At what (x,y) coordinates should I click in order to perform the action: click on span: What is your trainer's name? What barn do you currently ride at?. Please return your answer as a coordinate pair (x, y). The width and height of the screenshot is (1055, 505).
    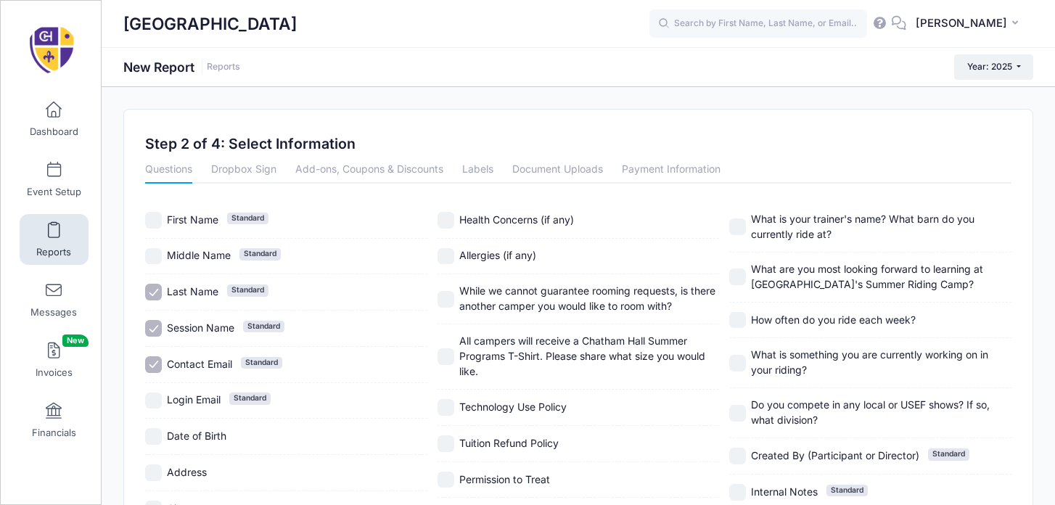
    Looking at the image, I should click on (862, 226).